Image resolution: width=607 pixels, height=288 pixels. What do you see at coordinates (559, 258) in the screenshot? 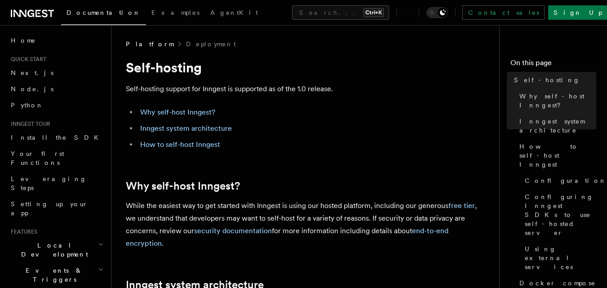
I see `a: Using external services` at bounding box center [559, 258].